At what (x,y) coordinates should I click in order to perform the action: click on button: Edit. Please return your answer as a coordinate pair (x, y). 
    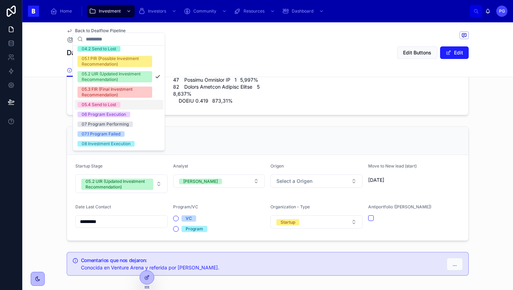
    Looking at the image, I should click on (454, 53).